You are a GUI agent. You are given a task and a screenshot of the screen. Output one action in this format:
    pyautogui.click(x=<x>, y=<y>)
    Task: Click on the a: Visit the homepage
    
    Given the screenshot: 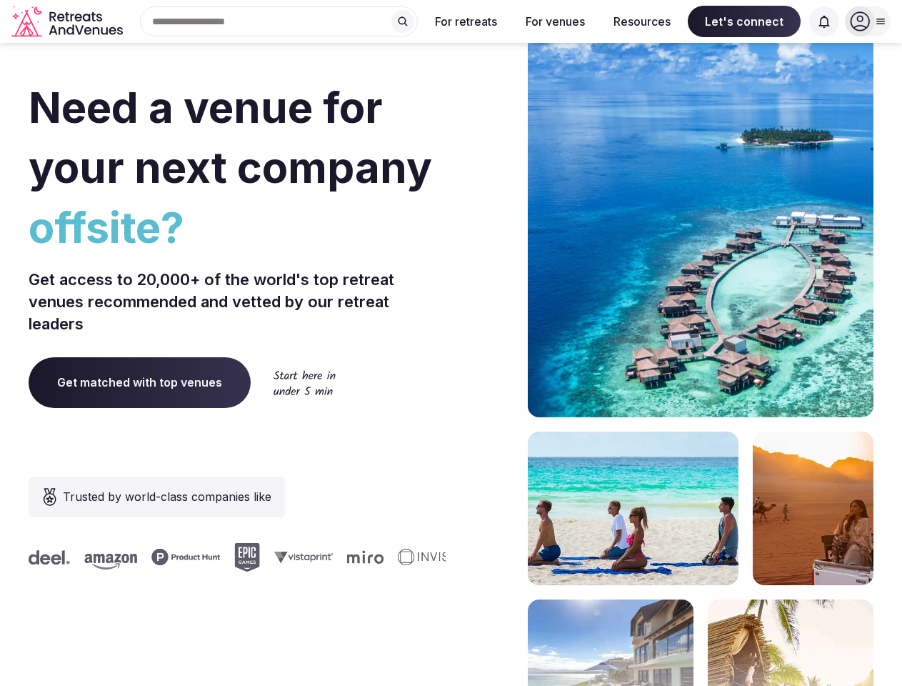 What is the action you would take?
    pyautogui.click(x=69, y=21)
    